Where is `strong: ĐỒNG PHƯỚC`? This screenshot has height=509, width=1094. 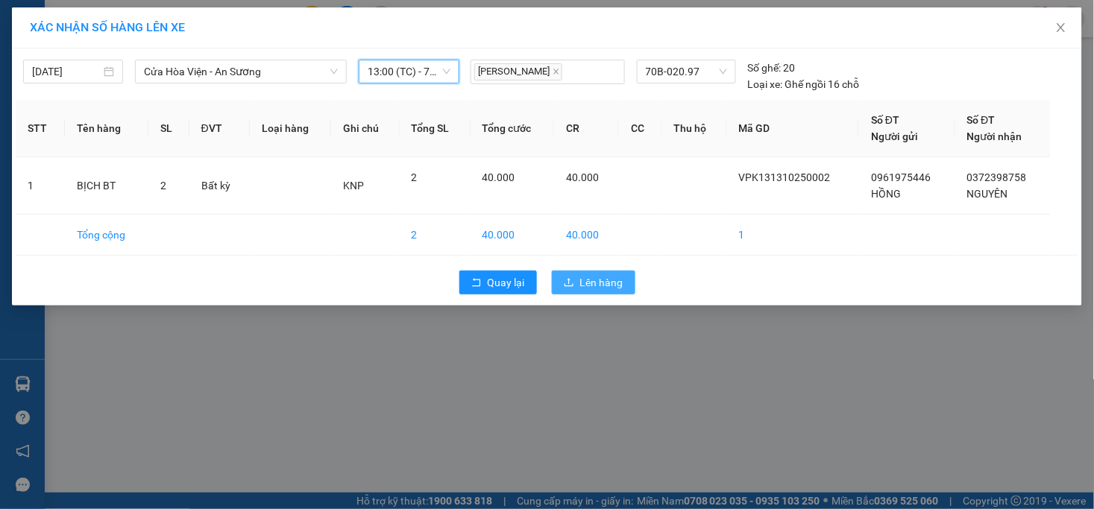 strong: ĐỒNG PHƯỚC is located at coordinates (161, 14).